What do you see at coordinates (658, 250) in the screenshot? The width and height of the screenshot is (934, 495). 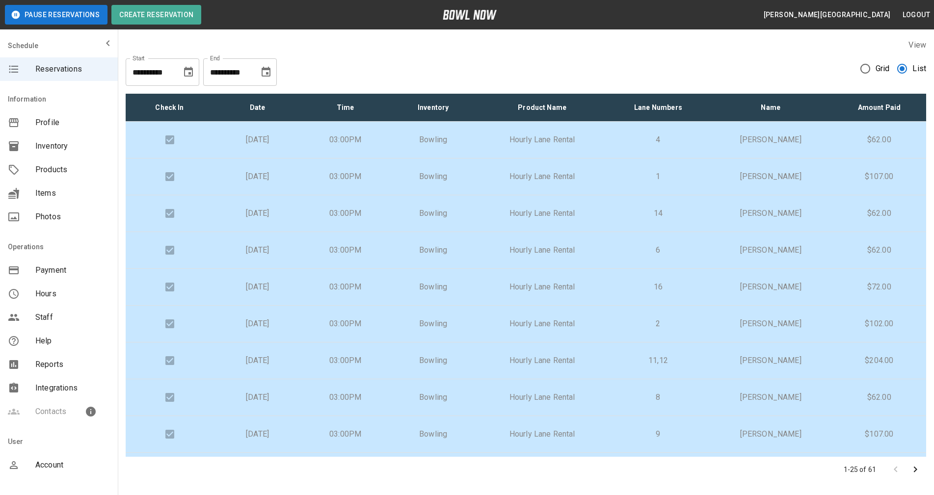 I see `p: 6` at bounding box center [658, 250].